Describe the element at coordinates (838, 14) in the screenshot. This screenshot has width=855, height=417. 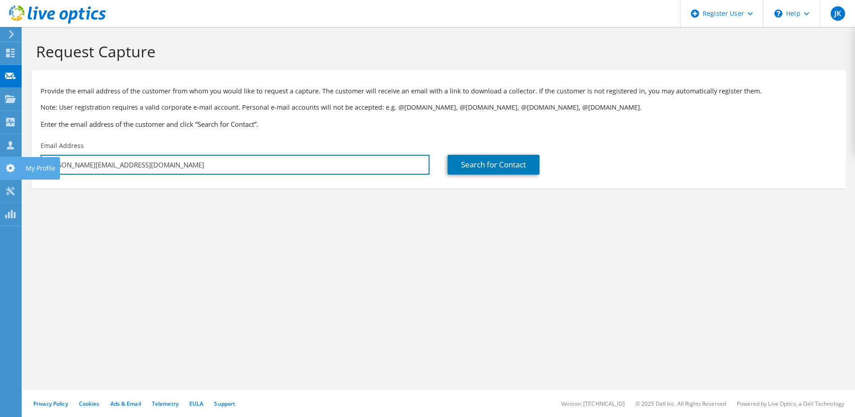
I see `span: JK` at that location.